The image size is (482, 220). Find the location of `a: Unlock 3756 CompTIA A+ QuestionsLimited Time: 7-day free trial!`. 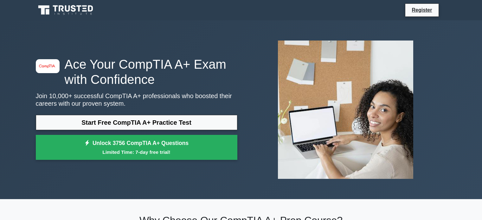

a: Unlock 3756 CompTIA A+ QuestionsLimited Time: 7-day free trial! is located at coordinates (137, 148).